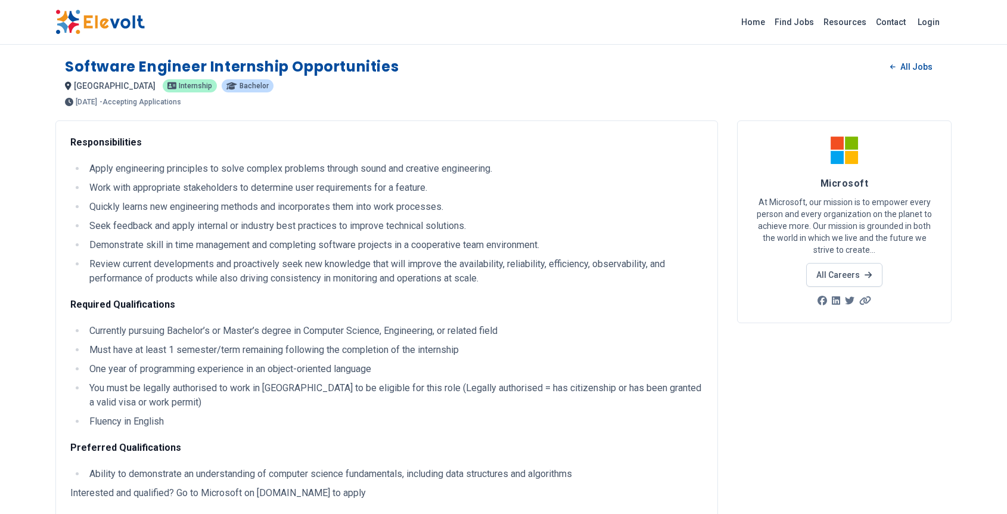  I want to click on p: - Accepting Applications, so click(140, 102).